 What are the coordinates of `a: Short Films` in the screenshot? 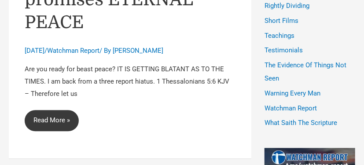 It's located at (281, 21).